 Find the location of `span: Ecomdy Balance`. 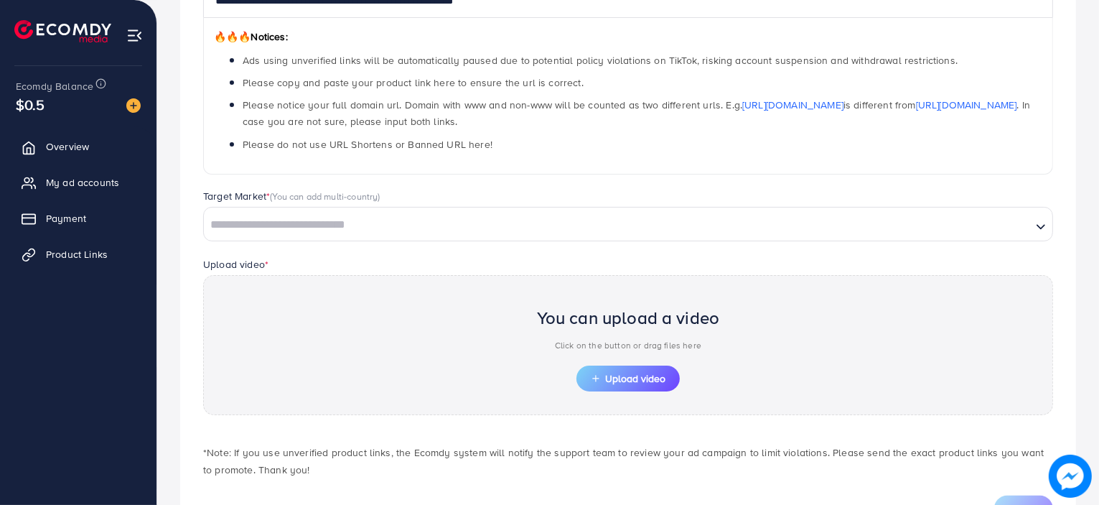

span: Ecomdy Balance is located at coordinates (55, 86).